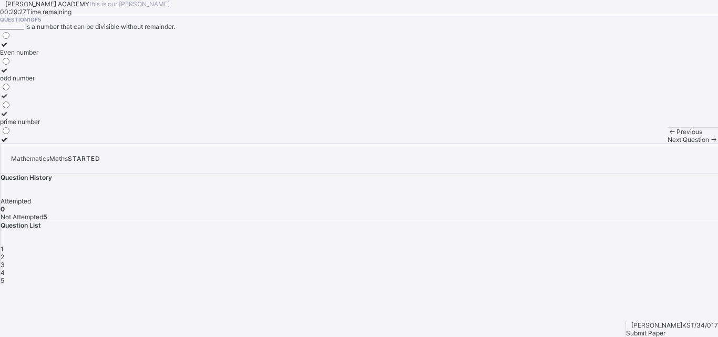 The image size is (718, 337). Describe the element at coordinates (30, 158) in the screenshot. I see `span: Mathematics` at that location.